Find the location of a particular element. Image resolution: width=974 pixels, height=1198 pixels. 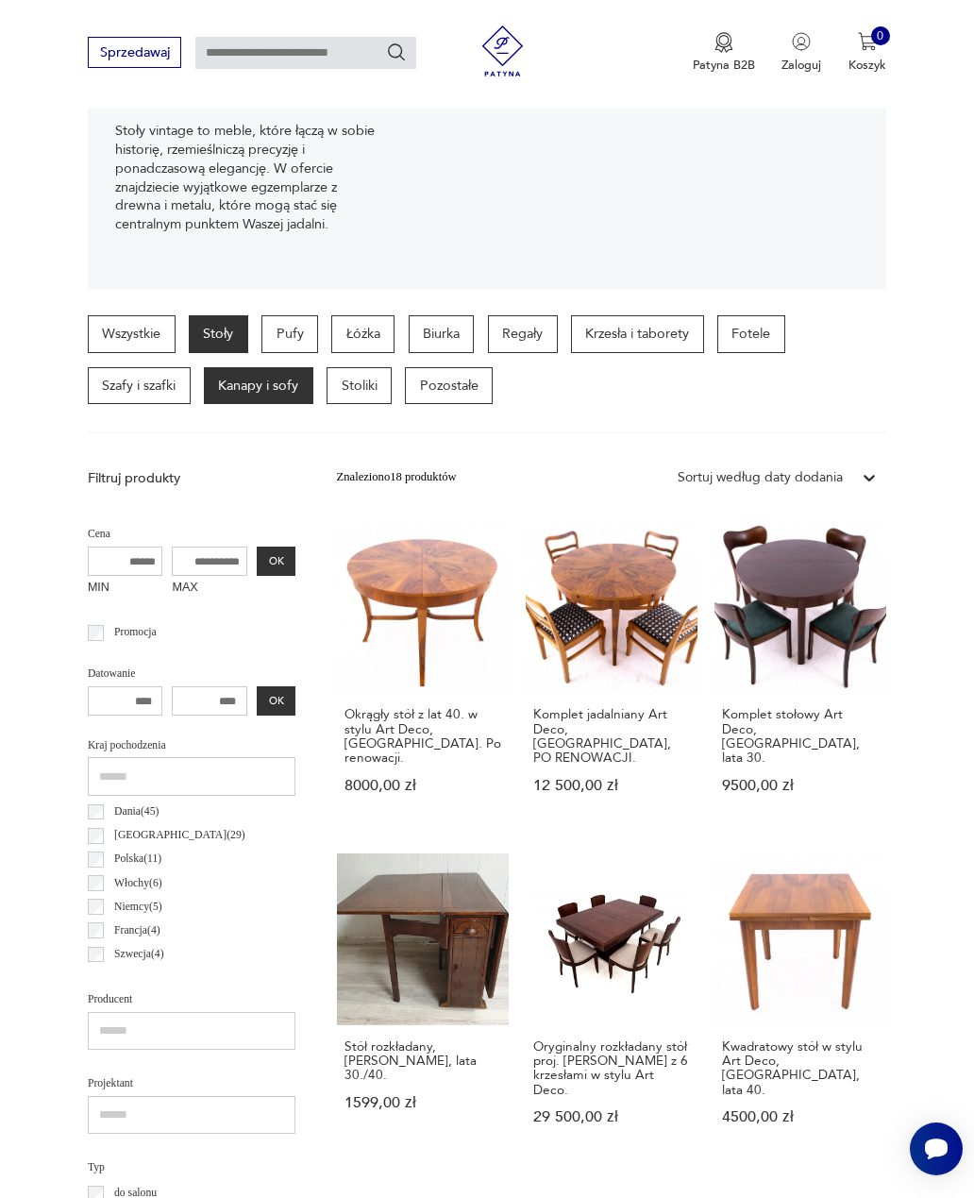

a: Stoliki is located at coordinates (359, 386).